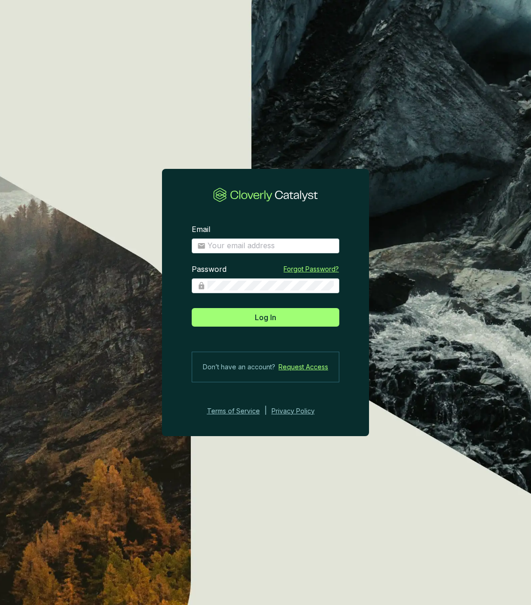 The image size is (531, 605). What do you see at coordinates (266, 318) in the screenshot?
I see `span: Log In` at bounding box center [266, 318].